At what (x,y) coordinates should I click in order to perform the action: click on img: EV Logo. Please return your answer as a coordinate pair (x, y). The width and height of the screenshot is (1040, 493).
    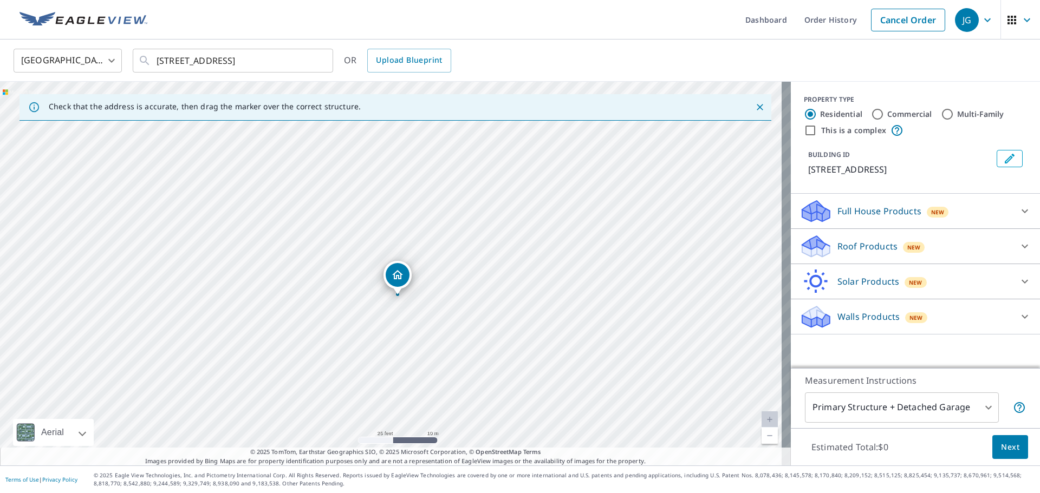
    Looking at the image, I should click on (83, 20).